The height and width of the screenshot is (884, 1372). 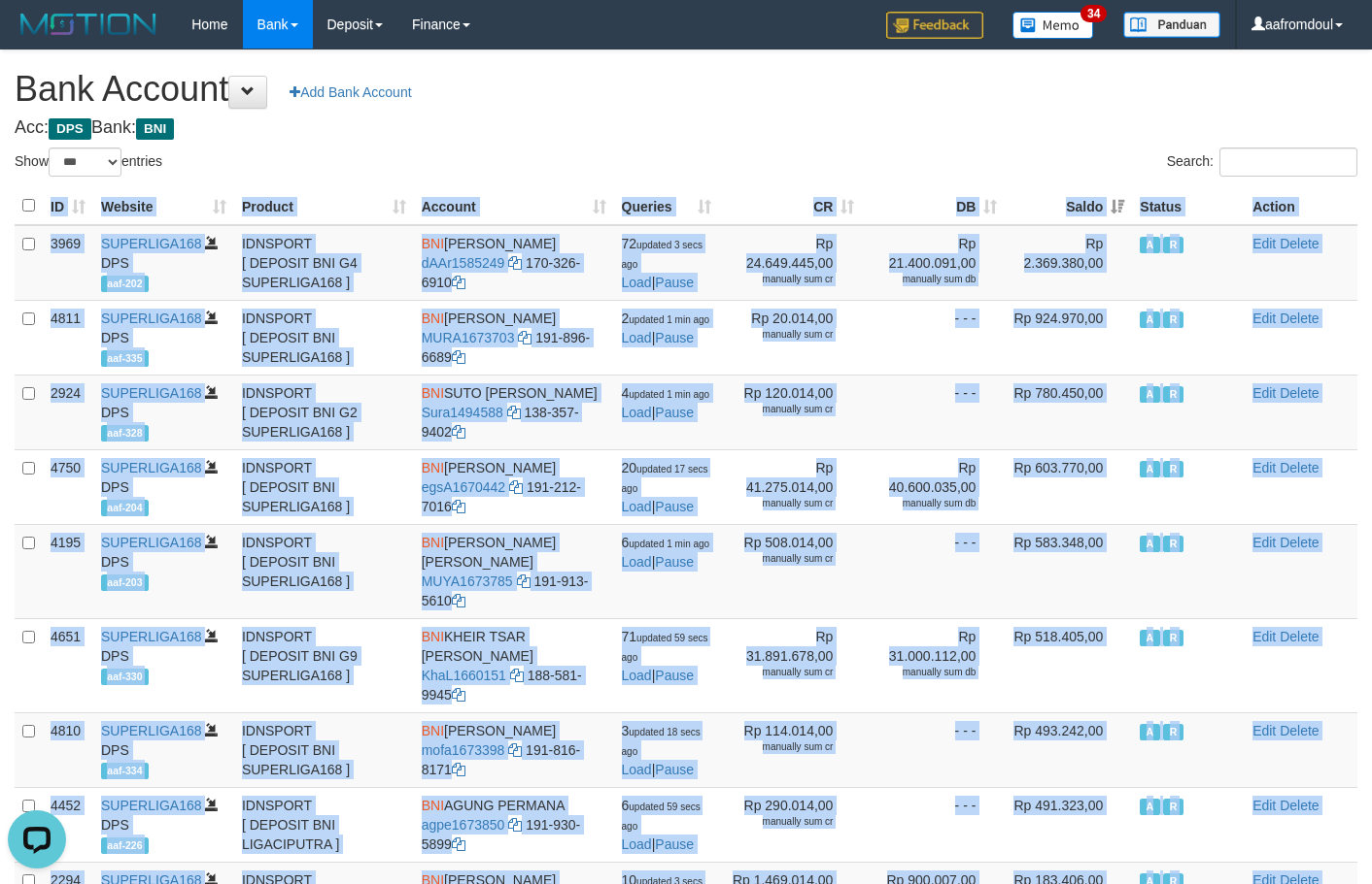 What do you see at coordinates (1068, 264) in the screenshot?
I see `td: Rp 2.369.380,00` at bounding box center [1068, 264].